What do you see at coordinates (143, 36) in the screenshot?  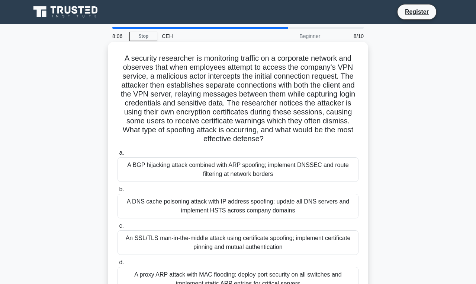 I see `a: Stop` at bounding box center [143, 36].